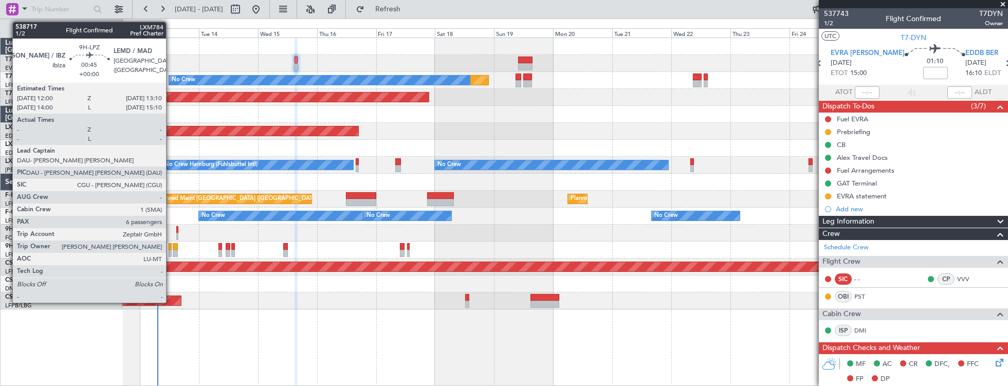  Describe the element at coordinates (972, 364) in the screenshot. I see `span: FFC` at that location.